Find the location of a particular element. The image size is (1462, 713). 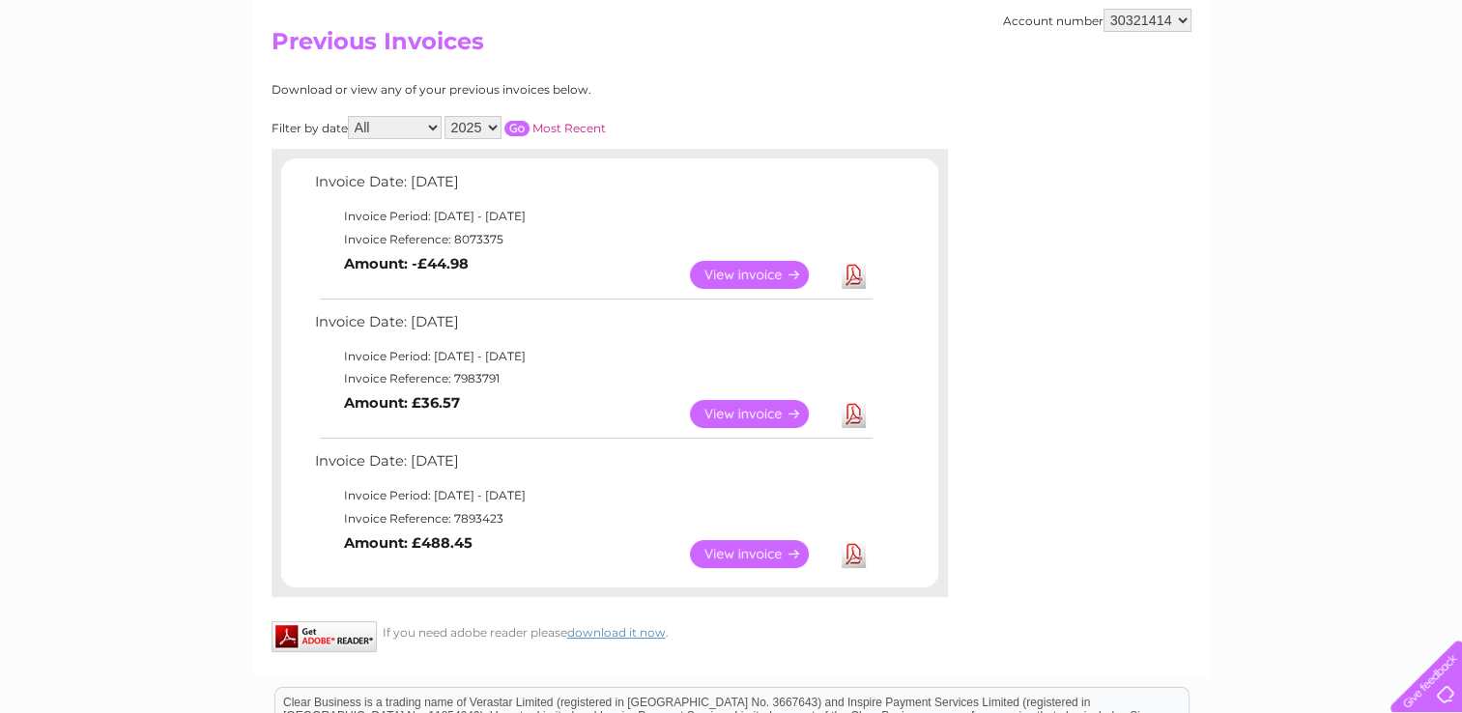

b: Amount: -£44.98 is located at coordinates (406, 264).